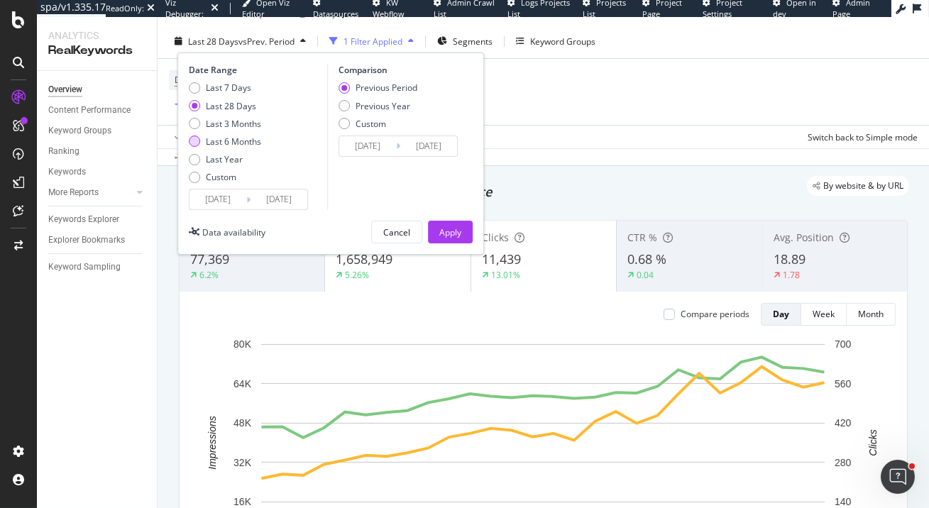 This screenshot has width=929, height=508. I want to click on div: Content Performance, so click(89, 110).